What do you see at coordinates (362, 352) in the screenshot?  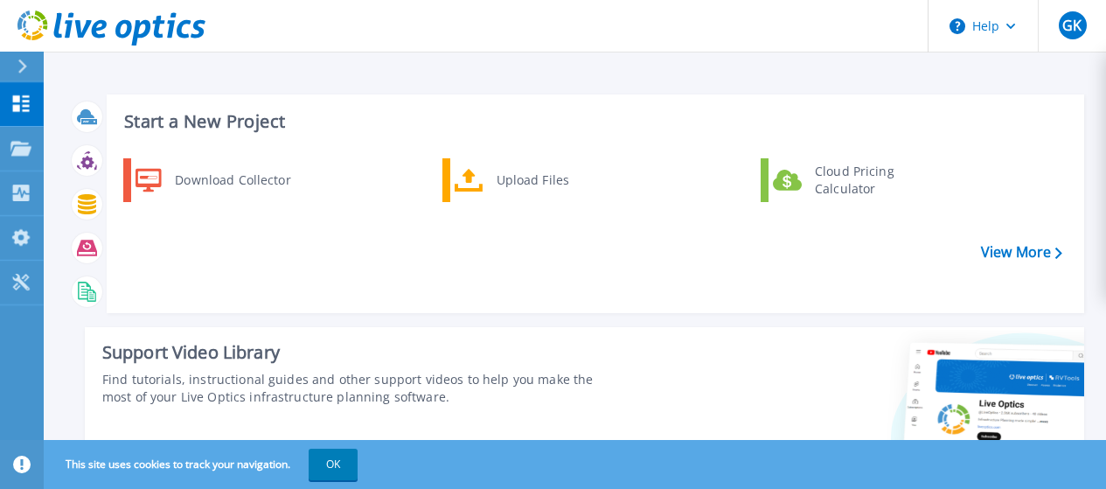 I see `div: Support Video Library` at bounding box center [362, 352].